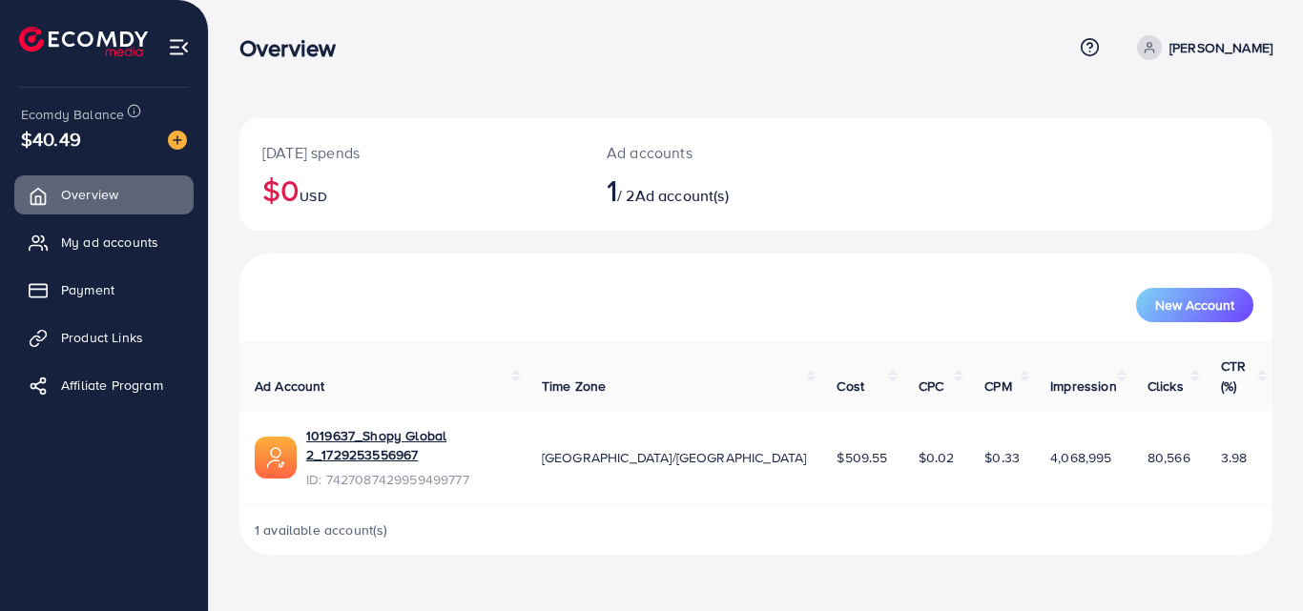 The width and height of the screenshot is (1303, 611). Describe the element at coordinates (611, 190) in the screenshot. I see `span: 1` at that location.